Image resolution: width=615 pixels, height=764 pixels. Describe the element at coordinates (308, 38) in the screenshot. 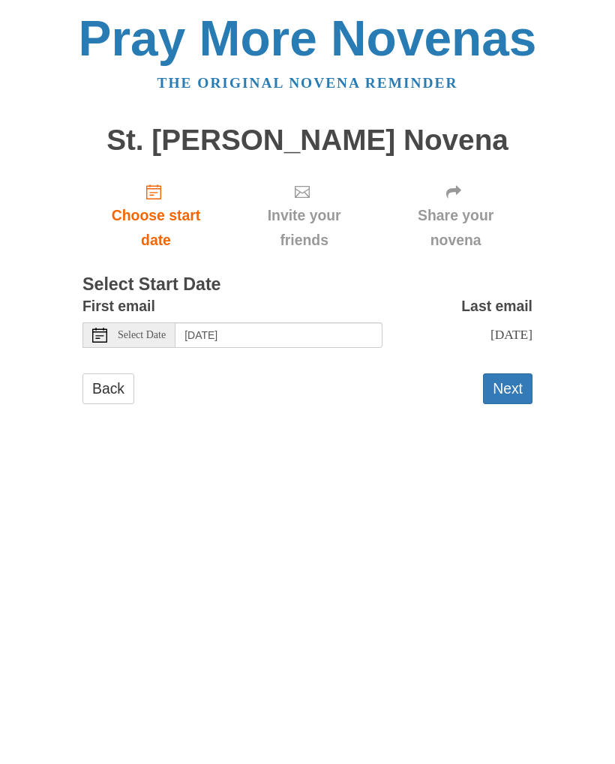

I see `a: Pray More Novenas` at that location.